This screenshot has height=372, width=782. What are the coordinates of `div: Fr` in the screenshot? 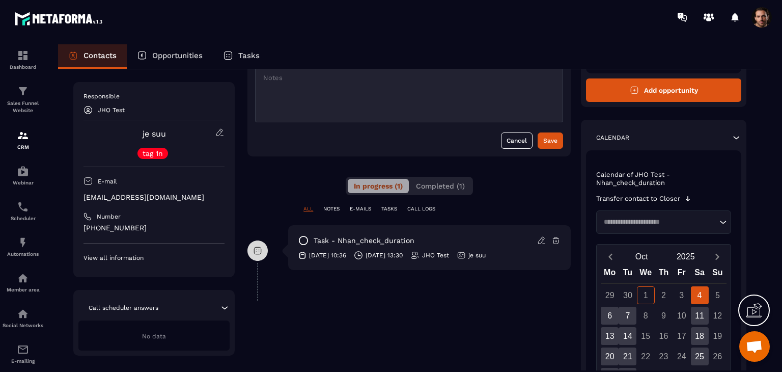 It's located at (681, 274).